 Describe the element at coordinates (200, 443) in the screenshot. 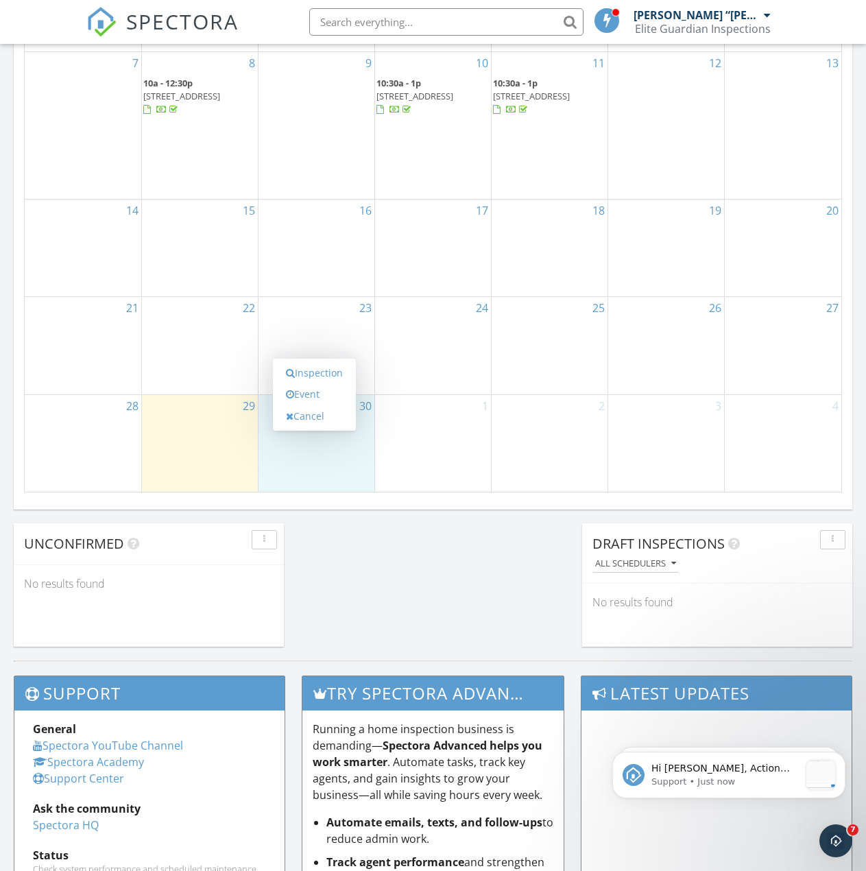

I see `td: Go to September 29, 2025` at that location.